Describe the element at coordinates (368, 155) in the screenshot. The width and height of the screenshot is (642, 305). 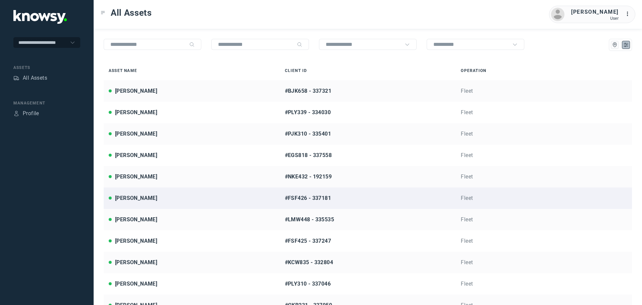
I see `div: #EGS818 - 337558` at that location.